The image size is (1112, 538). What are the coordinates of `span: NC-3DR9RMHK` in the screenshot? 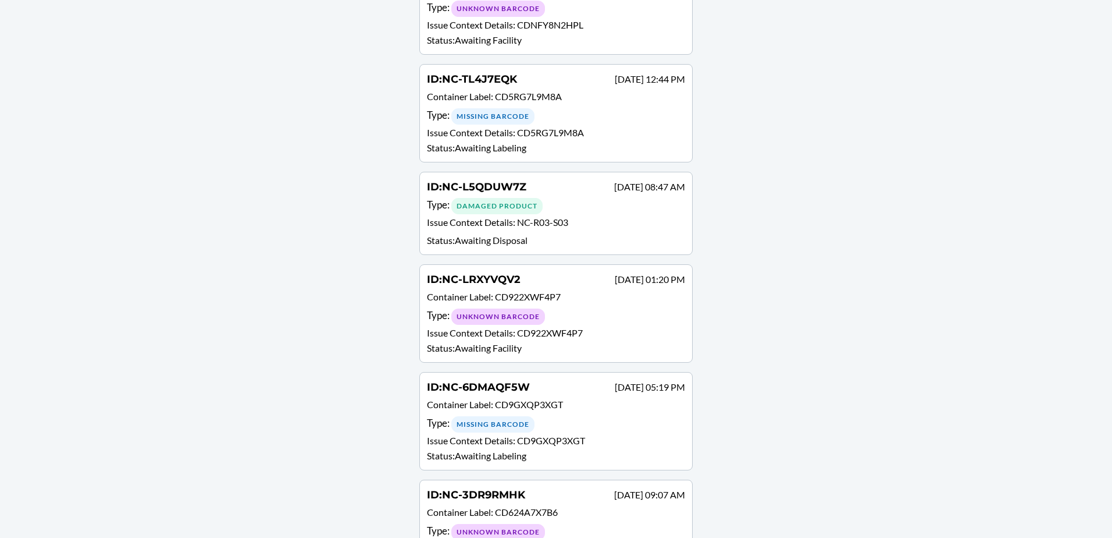 It's located at (483, 494).